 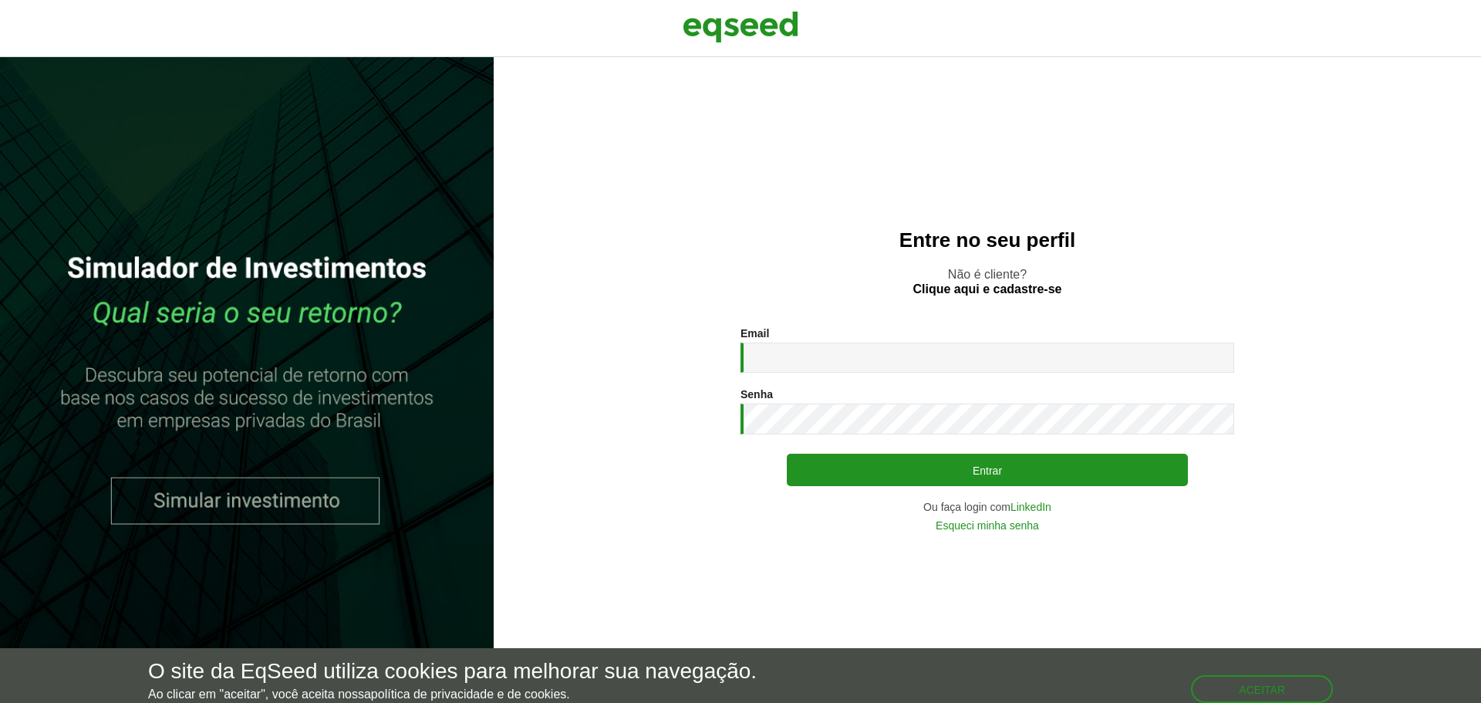 I want to click on button: Aceitar, so click(x=1262, y=689).